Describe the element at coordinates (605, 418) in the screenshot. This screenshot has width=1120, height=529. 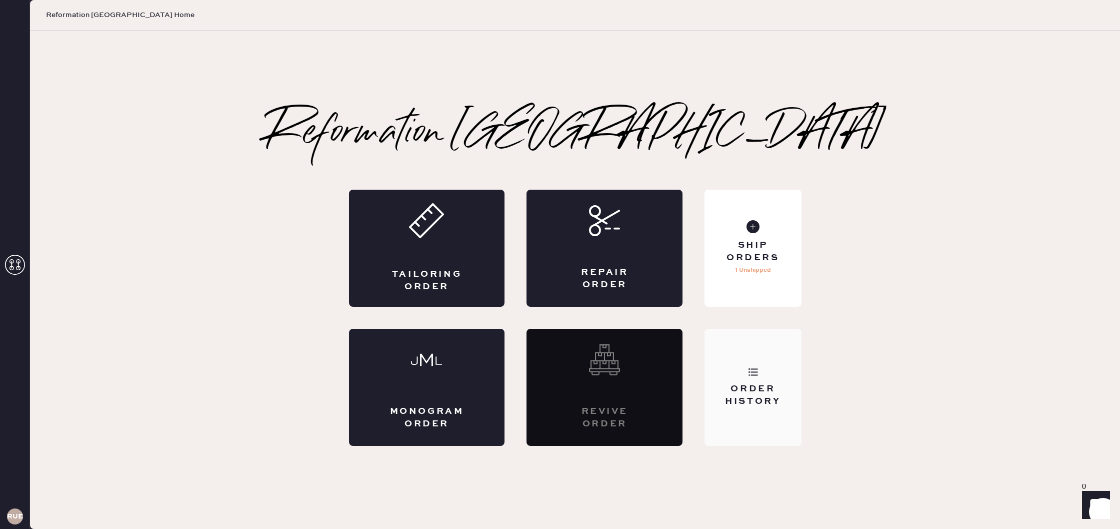
I see `div: Revive order` at that location.